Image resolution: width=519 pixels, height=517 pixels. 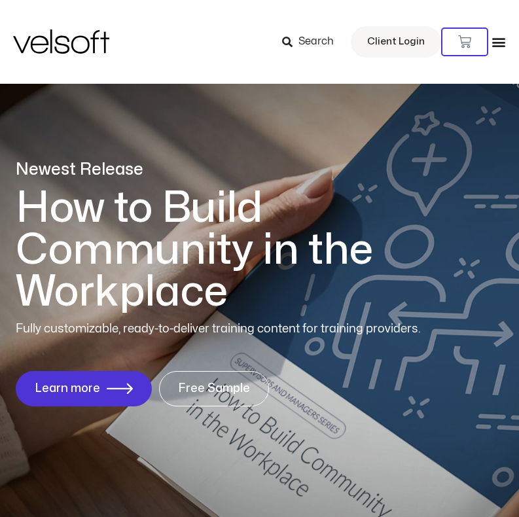 What do you see at coordinates (259, 170) in the screenshot?
I see `p: Newest Release` at bounding box center [259, 170].